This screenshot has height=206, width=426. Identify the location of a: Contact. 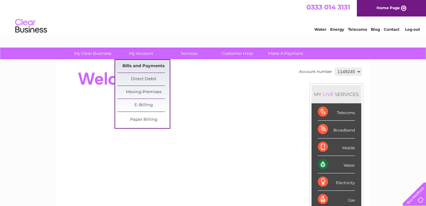
(392, 29).